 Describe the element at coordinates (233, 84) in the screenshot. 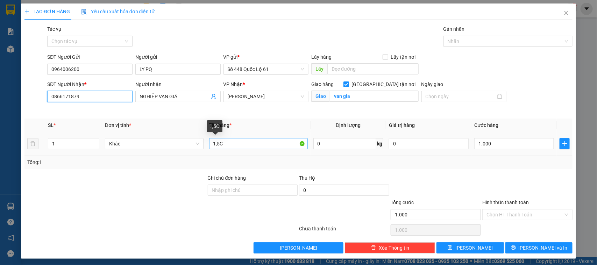

I see `span: VP Nhận` at that location.